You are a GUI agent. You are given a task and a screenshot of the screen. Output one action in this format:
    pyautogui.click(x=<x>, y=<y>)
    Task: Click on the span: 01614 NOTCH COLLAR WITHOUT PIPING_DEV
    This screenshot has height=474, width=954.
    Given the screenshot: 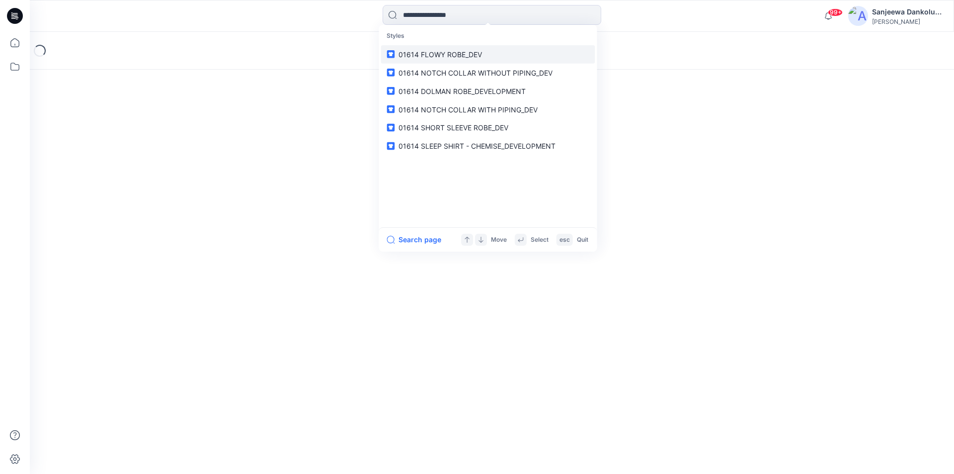 What is the action you would take?
    pyautogui.click(x=475, y=72)
    